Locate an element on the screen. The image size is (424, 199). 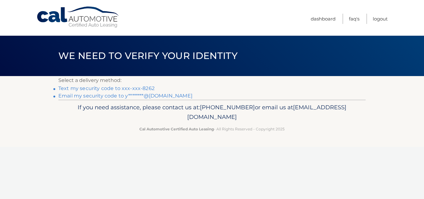
p: If you need assistance, please contact us at: or email us at is located at coordinates (212, 112).